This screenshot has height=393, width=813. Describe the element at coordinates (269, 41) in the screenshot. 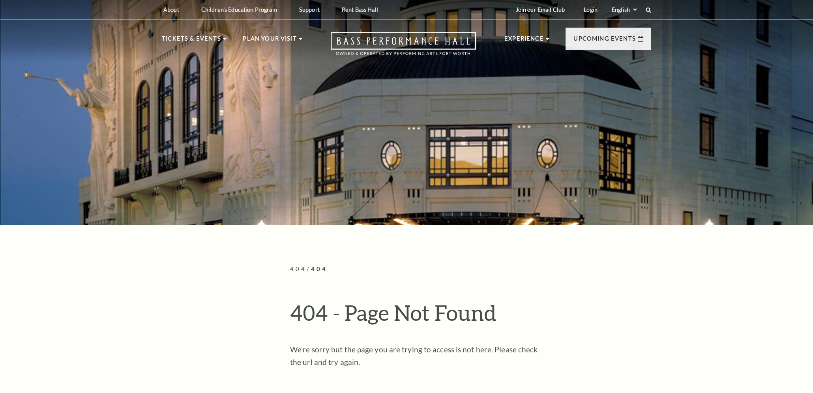

I see `p: Plan Your Visit` at that location.